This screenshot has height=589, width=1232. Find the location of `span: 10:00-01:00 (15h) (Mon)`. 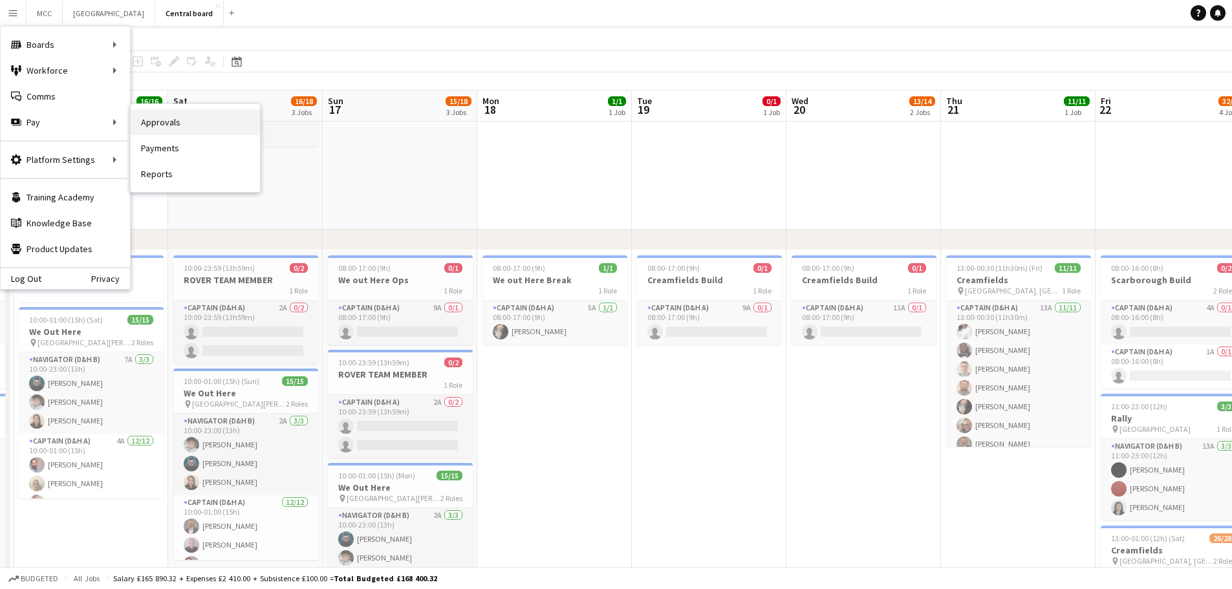

span: 10:00-01:00 (15h) (Mon) is located at coordinates (376, 475).